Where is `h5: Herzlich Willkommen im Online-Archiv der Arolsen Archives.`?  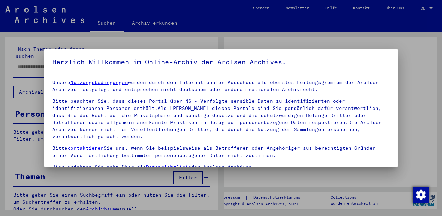 h5: Herzlich Willkommen im Online-Archiv der Arolsen Archives. is located at coordinates (221, 62).